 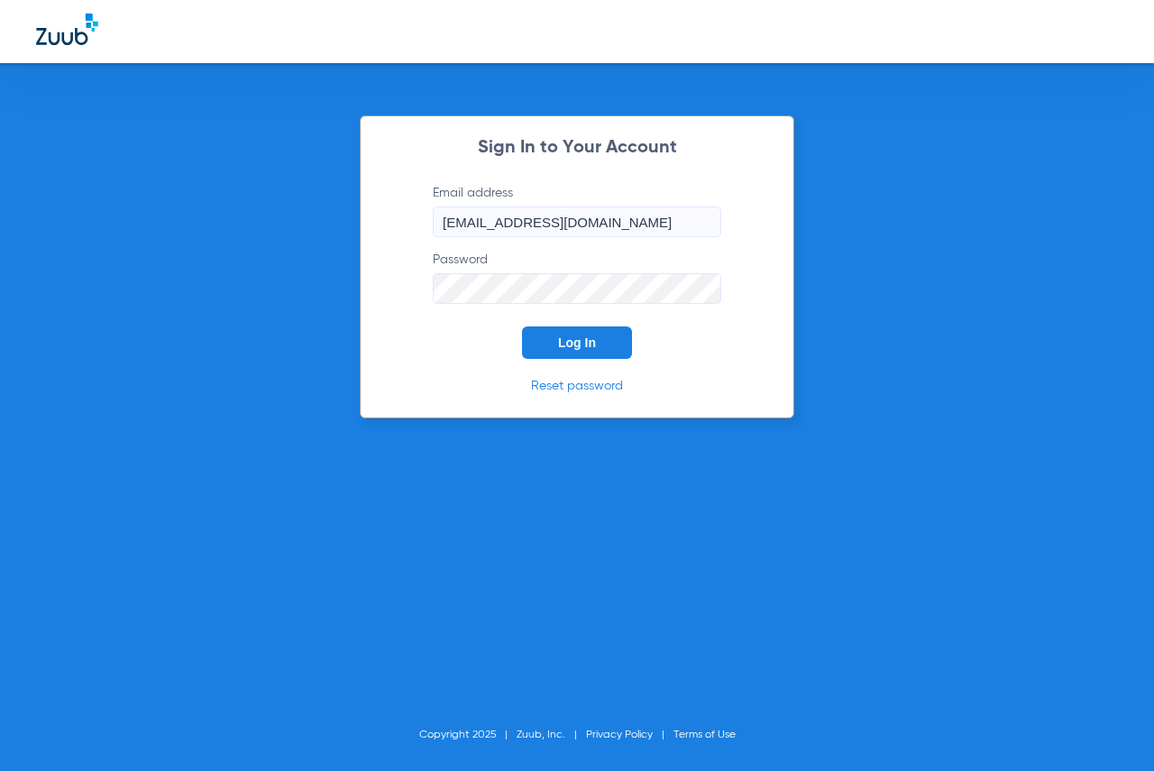 I want to click on a: Privacy Policy, so click(x=620, y=735).